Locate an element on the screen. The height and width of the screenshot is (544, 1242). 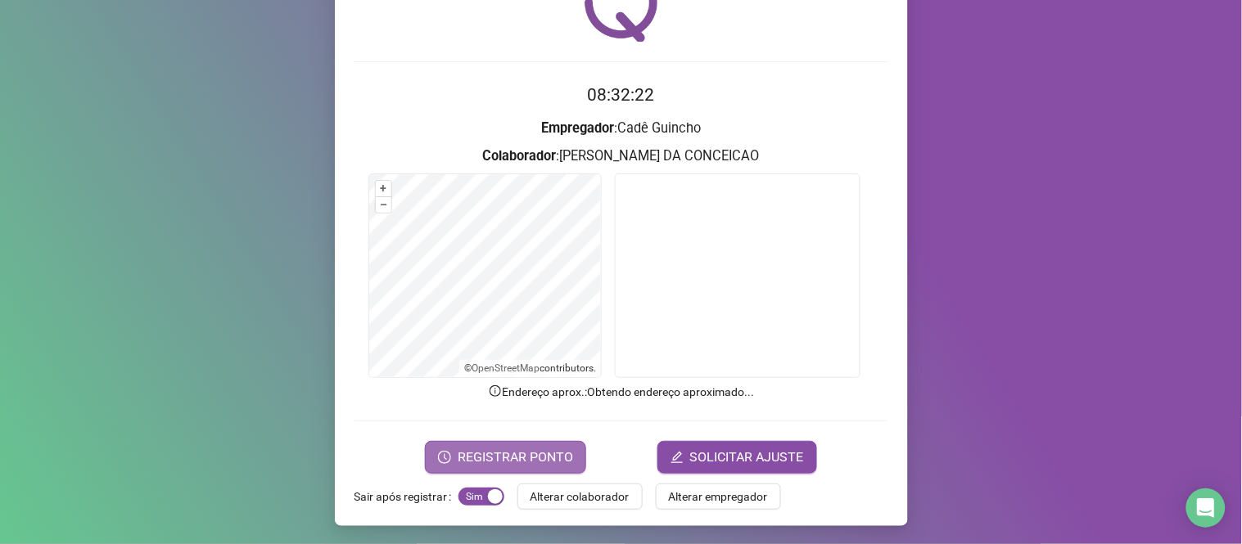
span: Alterar empregador is located at coordinates (718, 497).